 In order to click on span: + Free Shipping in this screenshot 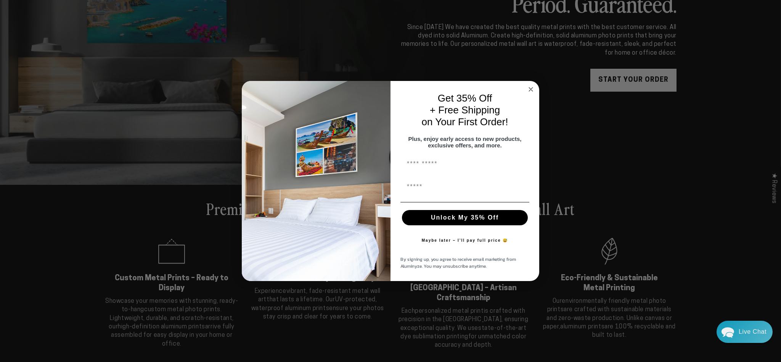, I will do `click(465, 110)`.